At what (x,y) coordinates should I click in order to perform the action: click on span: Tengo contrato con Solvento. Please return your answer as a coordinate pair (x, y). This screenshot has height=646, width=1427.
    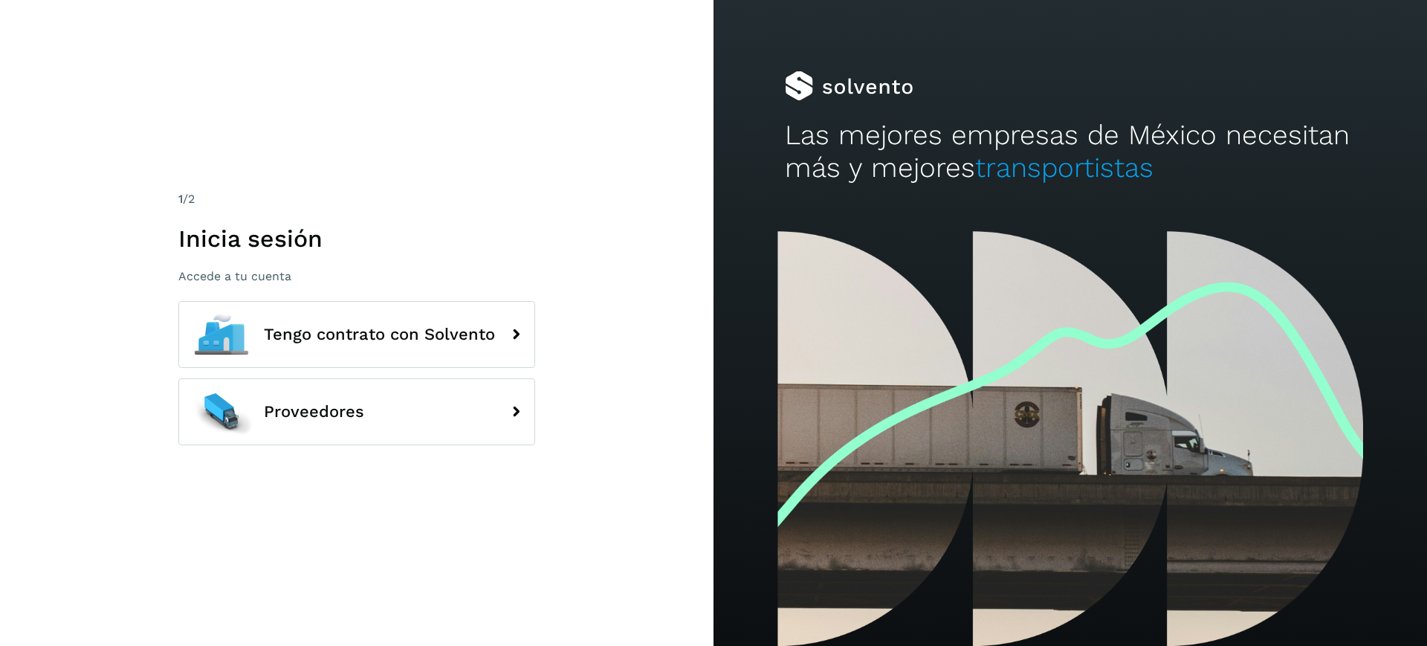
    Looking at the image, I should click on (379, 334).